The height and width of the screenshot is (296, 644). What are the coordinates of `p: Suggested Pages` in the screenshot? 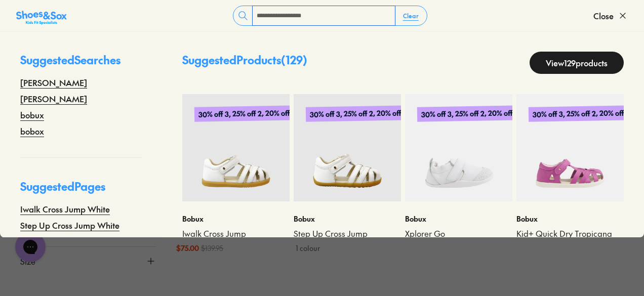 It's located at (81, 190).